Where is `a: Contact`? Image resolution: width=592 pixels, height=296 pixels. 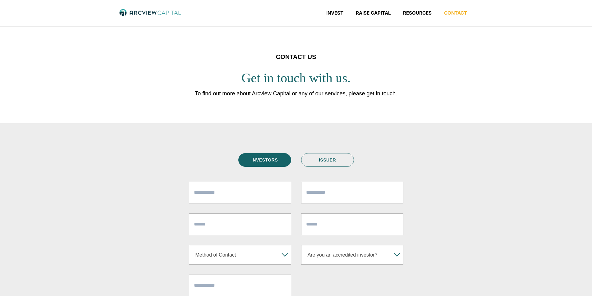 a: Contact is located at coordinates (456, 13).